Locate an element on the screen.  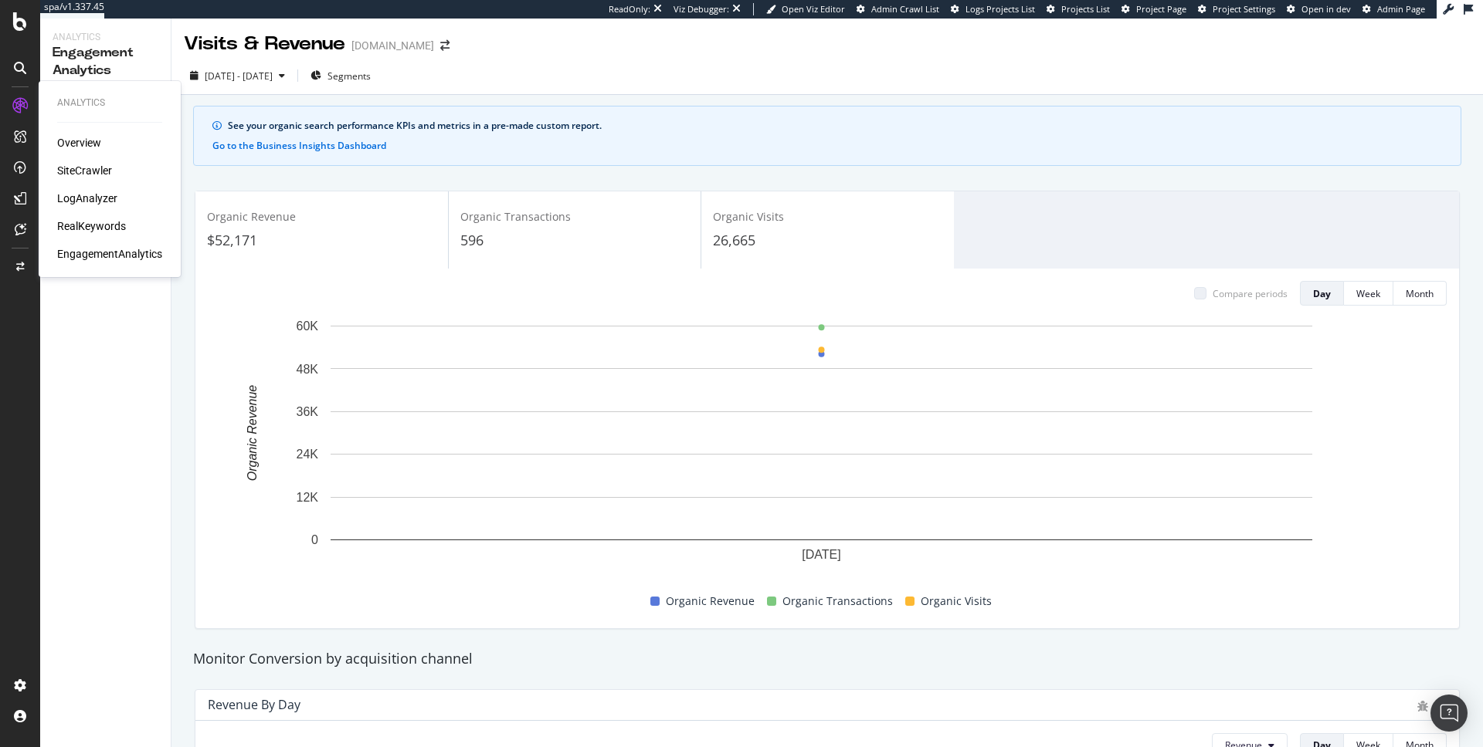
button: Week is located at coordinates (1368, 293).